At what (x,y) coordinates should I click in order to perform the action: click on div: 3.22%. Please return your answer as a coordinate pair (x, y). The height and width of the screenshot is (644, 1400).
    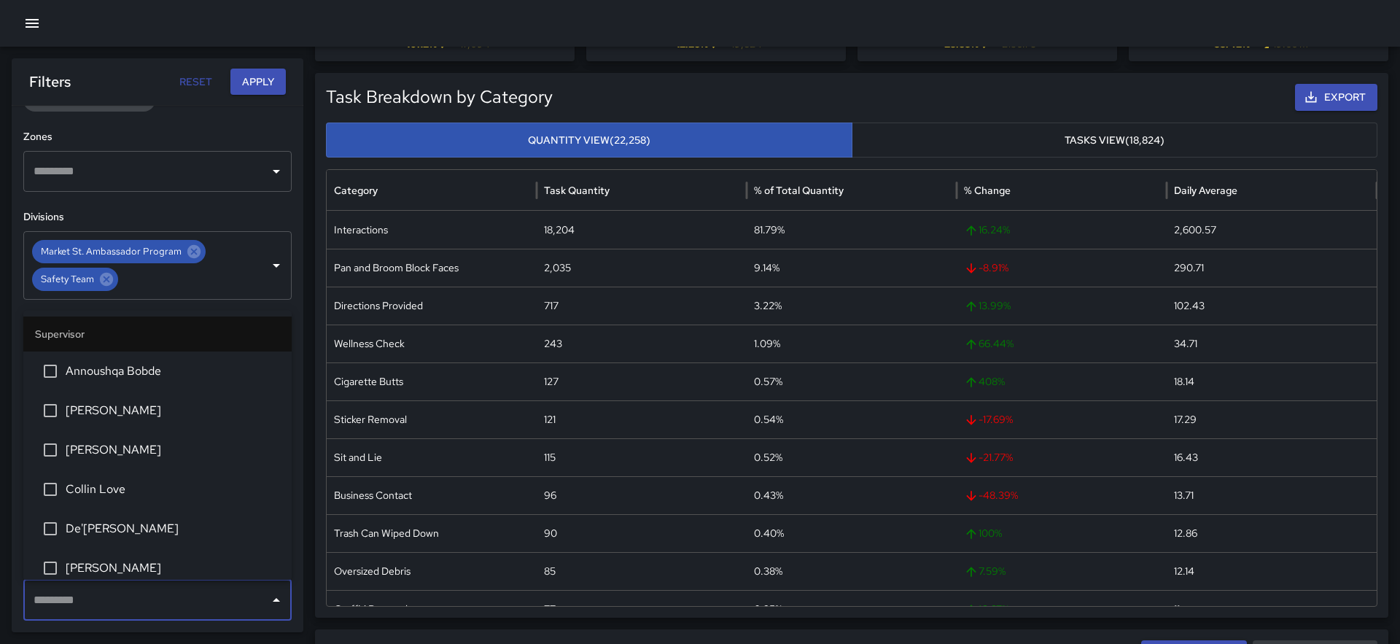
    Looking at the image, I should click on (851, 305).